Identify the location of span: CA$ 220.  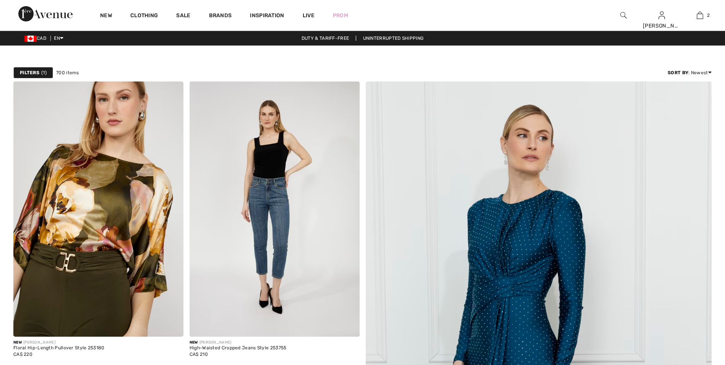
(23, 354).